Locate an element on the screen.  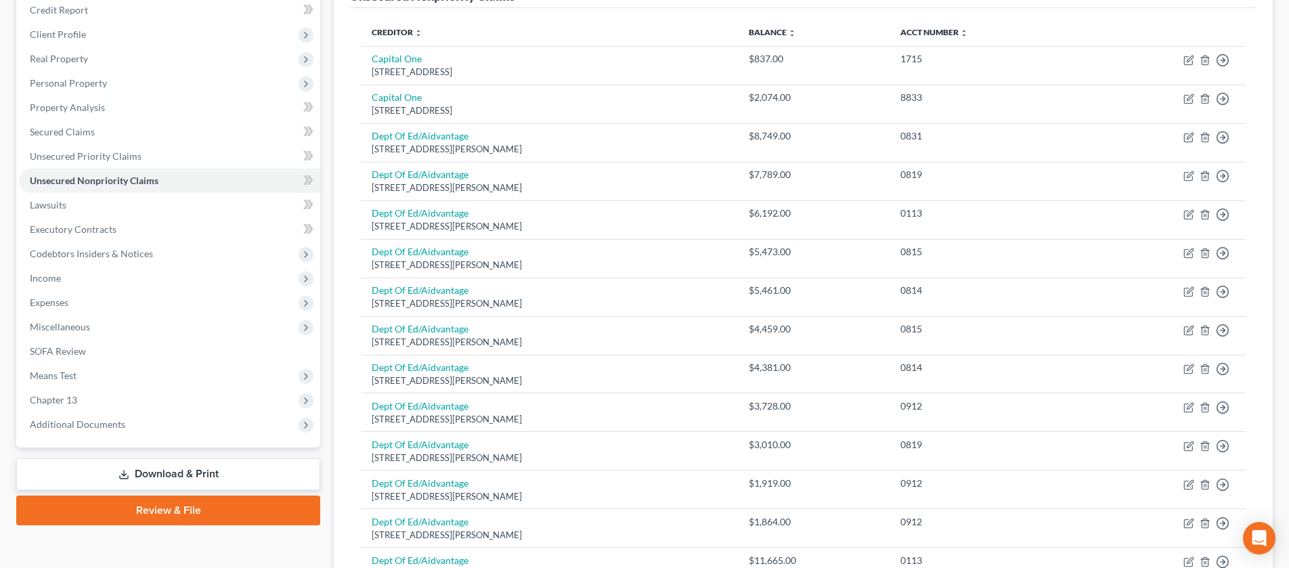
div: $3,010.00 is located at coordinates (814, 445).